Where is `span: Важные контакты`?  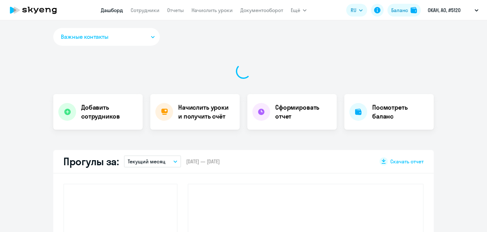
span: Важные контакты is located at coordinates (85, 37).